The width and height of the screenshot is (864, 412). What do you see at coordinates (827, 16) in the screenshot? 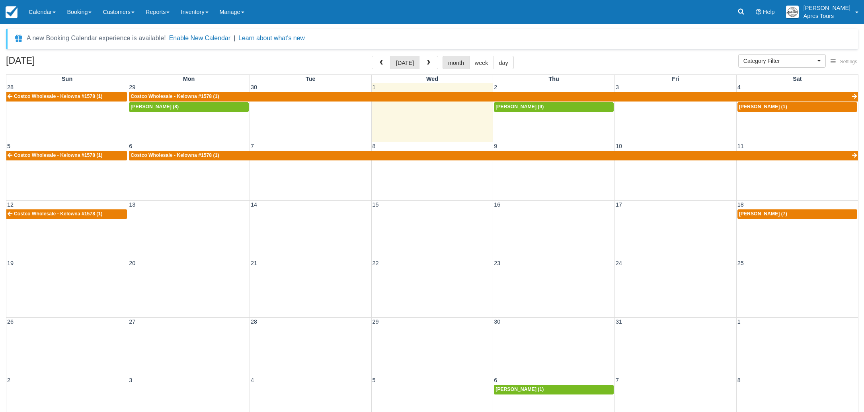
I see `p: Apres Tours` at bounding box center [827, 16].